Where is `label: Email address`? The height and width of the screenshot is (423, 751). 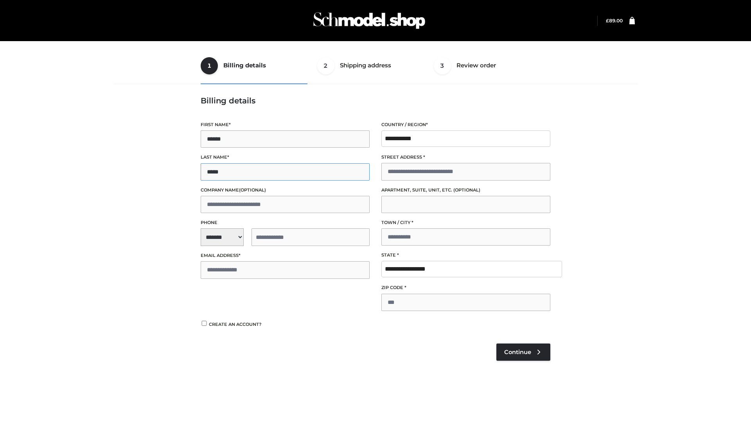 label: Email address is located at coordinates (285, 255).